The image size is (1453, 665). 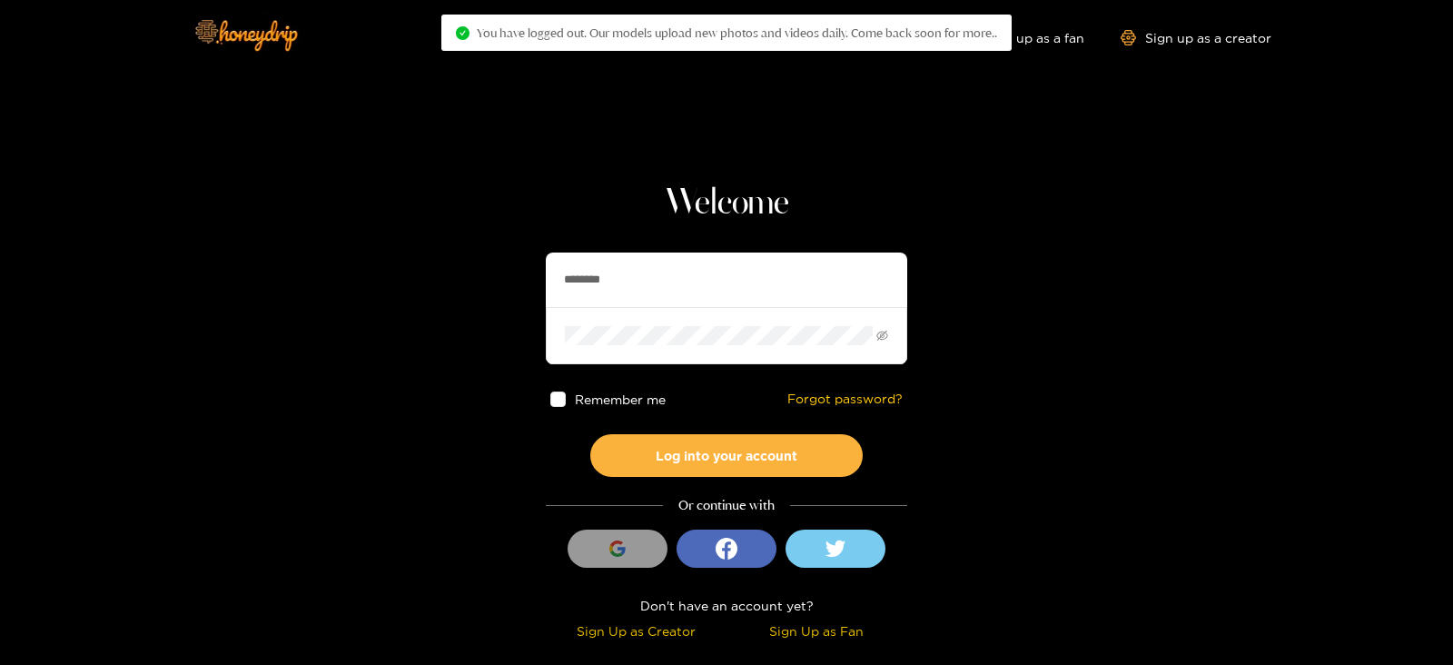 I want to click on span: Remember me, so click(x=620, y=399).